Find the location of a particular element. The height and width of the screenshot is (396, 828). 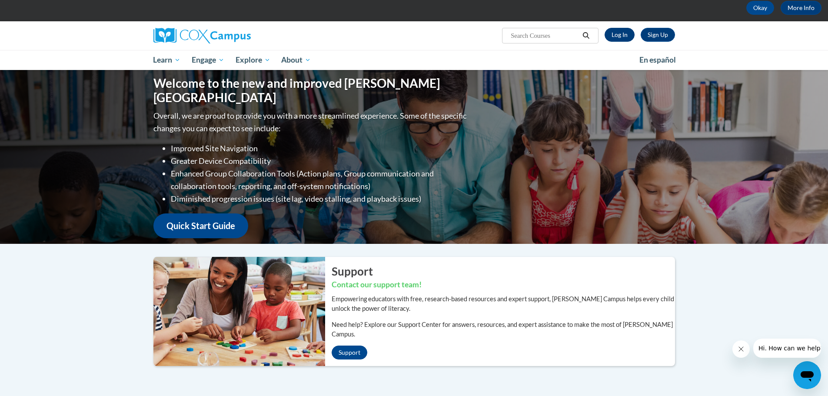

li: Improved Site Navigation is located at coordinates (319, 148).